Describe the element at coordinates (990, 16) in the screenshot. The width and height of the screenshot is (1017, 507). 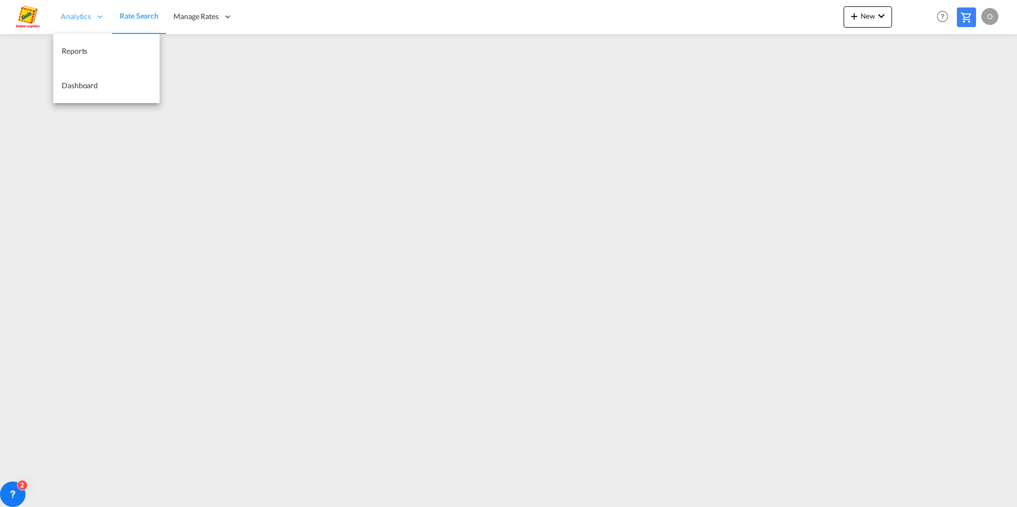
I see `div: O` at that location.